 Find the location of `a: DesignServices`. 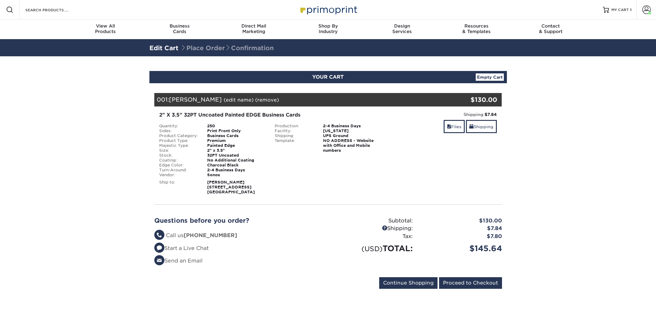

a: DesignServices is located at coordinates (402, 29).